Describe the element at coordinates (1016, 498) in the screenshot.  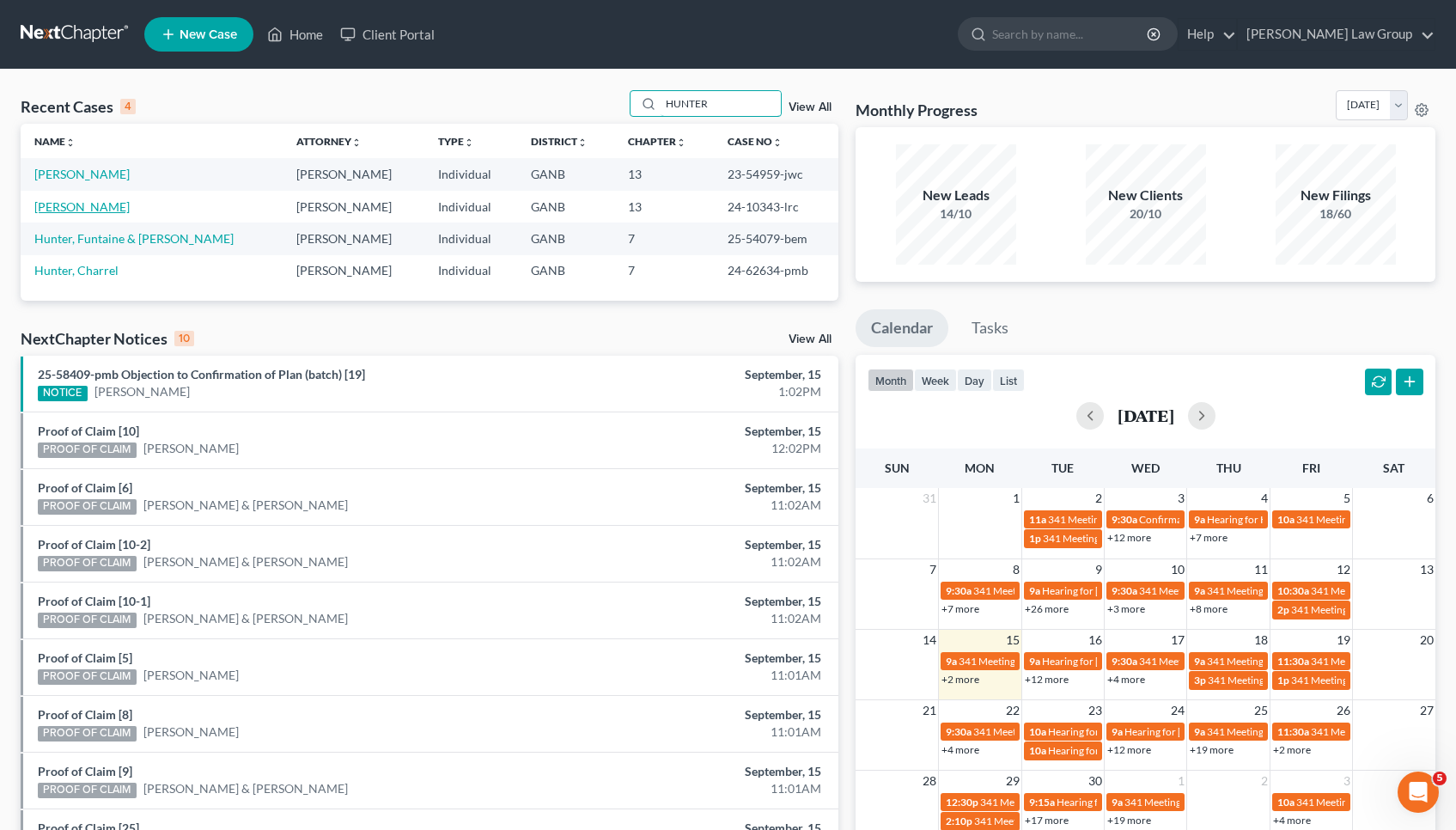
I see `span: 1` at that location.